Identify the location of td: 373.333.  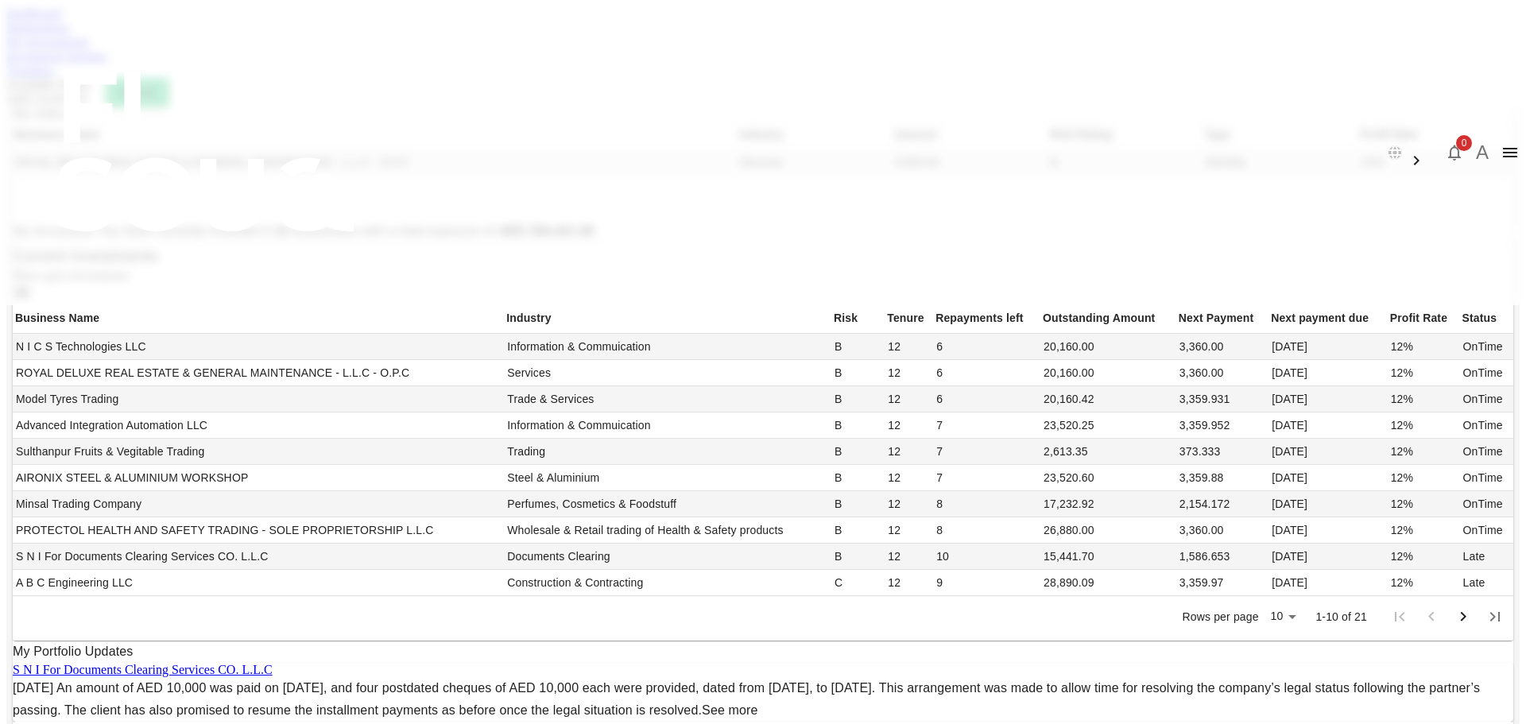
(1222, 451).